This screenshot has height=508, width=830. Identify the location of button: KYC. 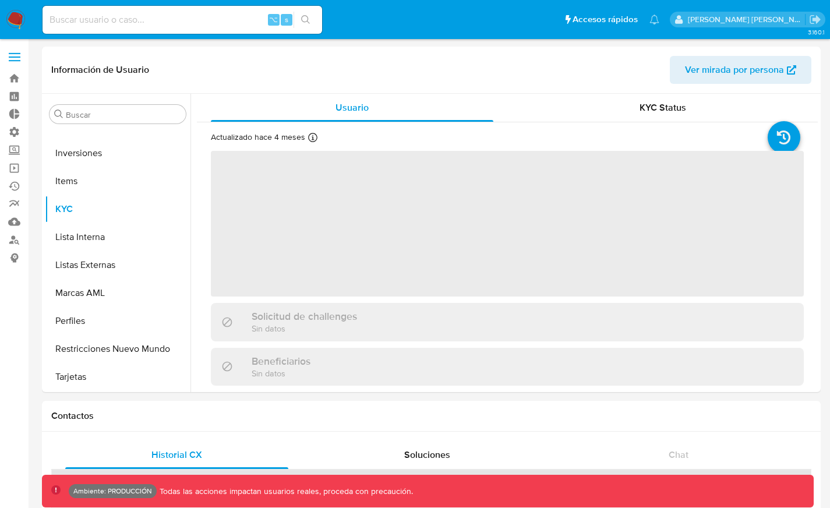
(118, 209).